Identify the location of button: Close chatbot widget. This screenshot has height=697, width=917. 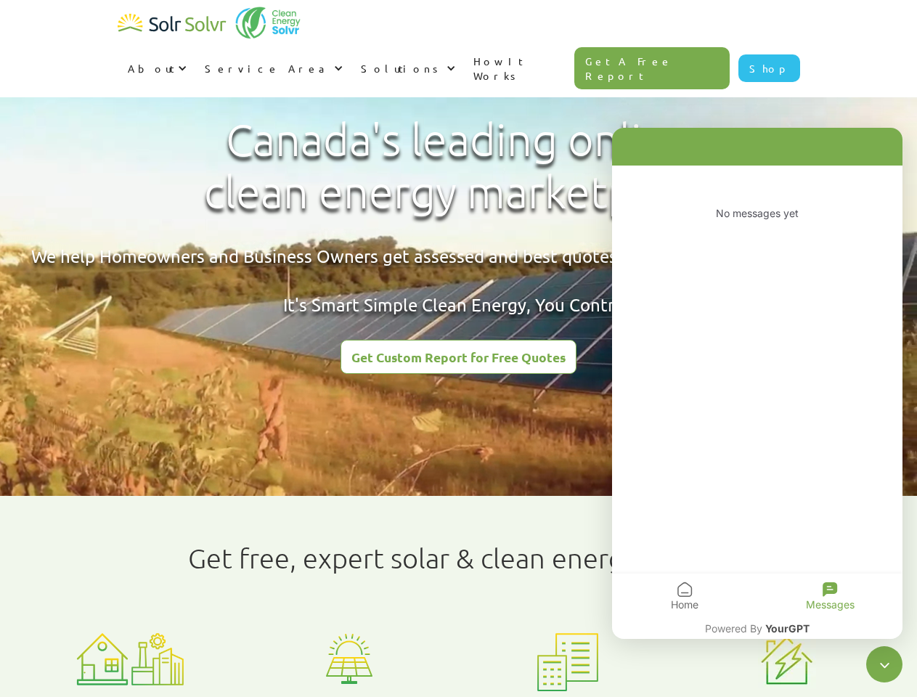
(884, 664).